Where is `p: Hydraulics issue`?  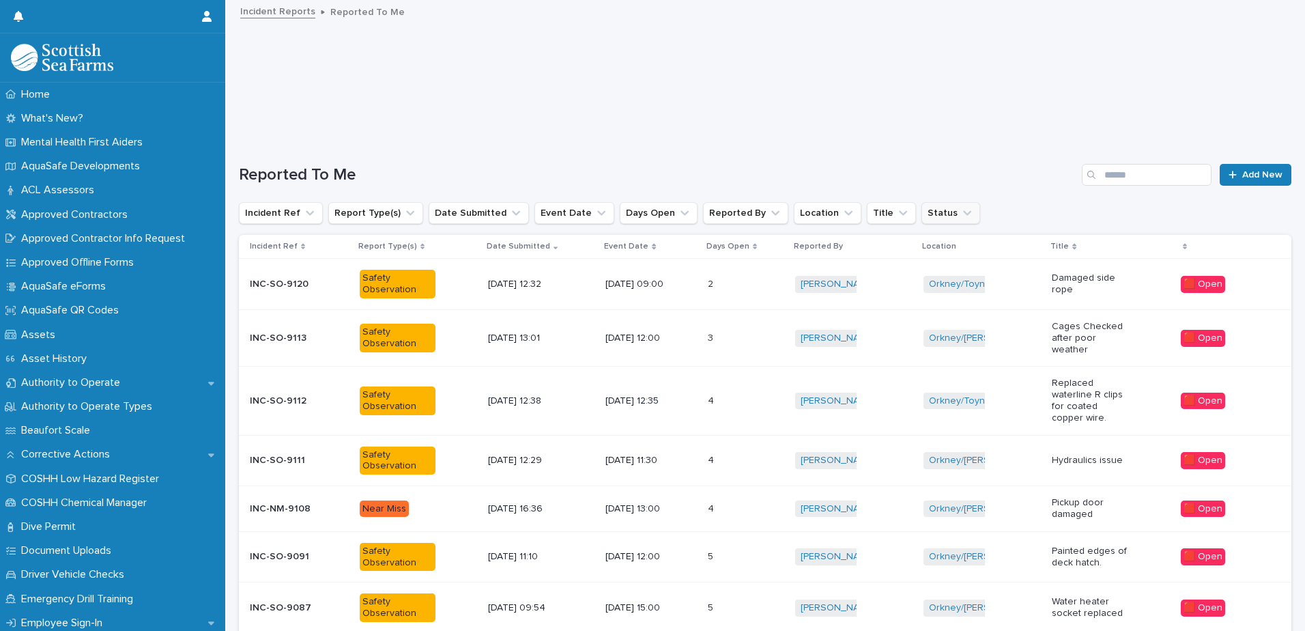
p: Hydraulics issue is located at coordinates (1090, 460).